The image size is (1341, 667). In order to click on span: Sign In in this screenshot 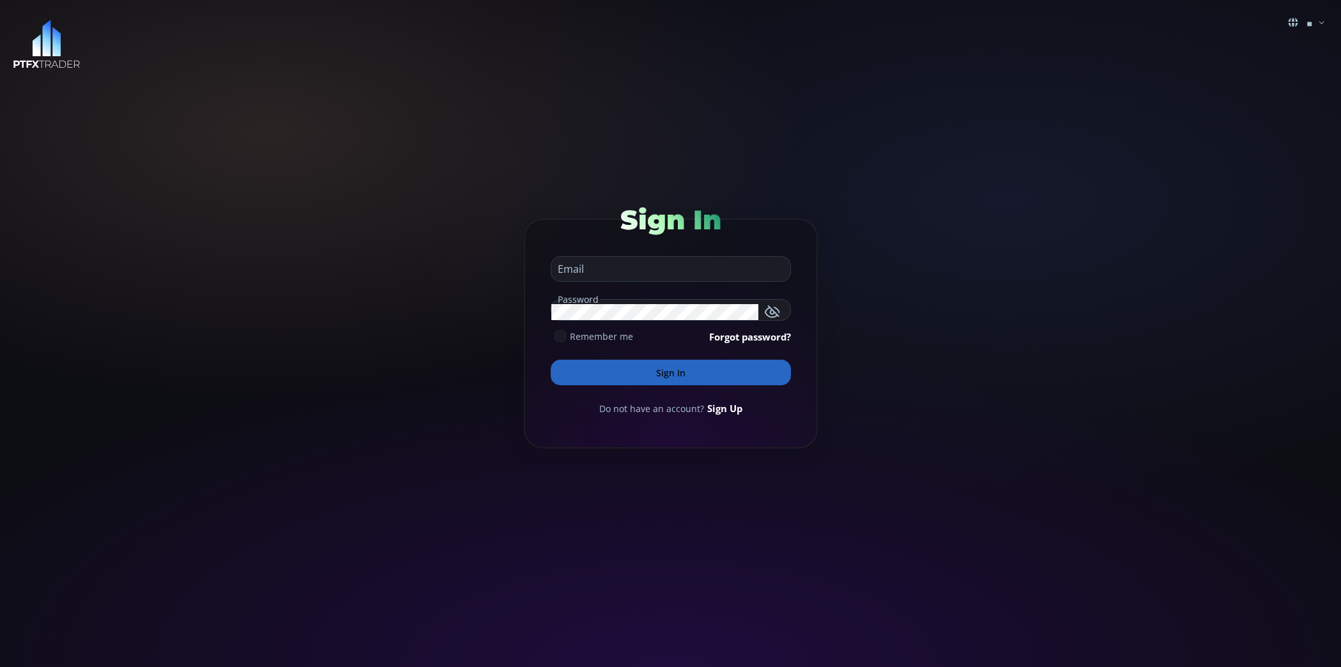, I will do `click(671, 220)`.